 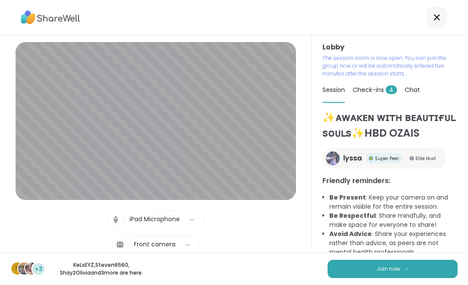 What do you see at coordinates (390, 181) in the screenshot?
I see `h3: Friendly reminders:` at bounding box center [390, 181].